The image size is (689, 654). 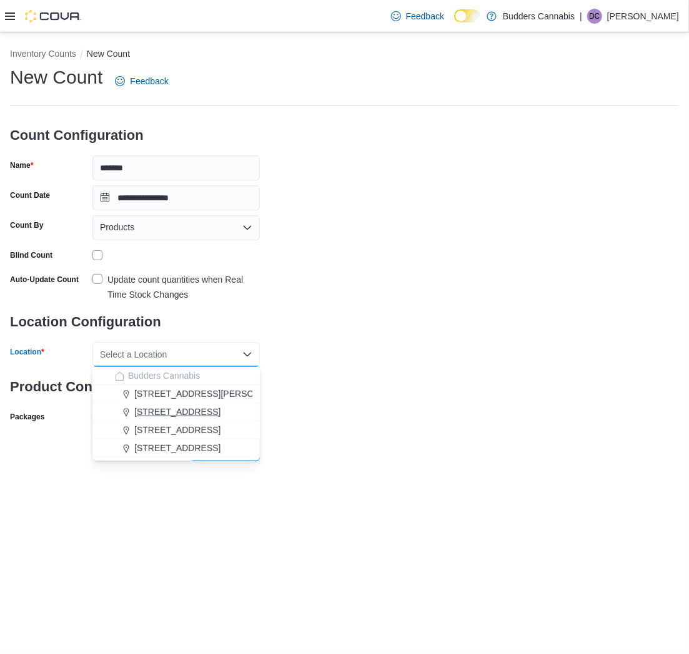 What do you see at coordinates (27, 352) in the screenshot?
I see `label: Location` at bounding box center [27, 352].